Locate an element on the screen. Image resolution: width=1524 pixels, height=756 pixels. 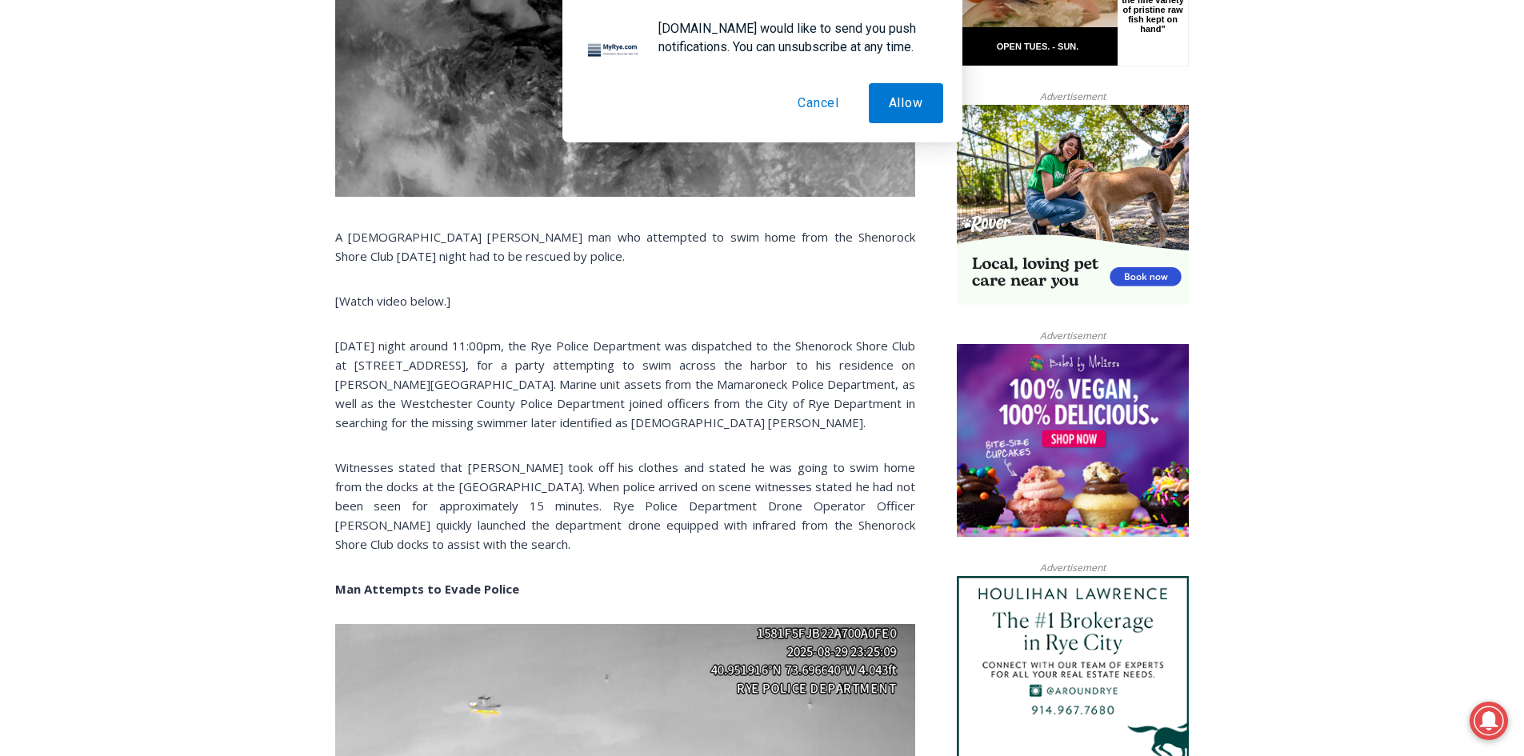
img: notification icon is located at coordinates (614, 51).